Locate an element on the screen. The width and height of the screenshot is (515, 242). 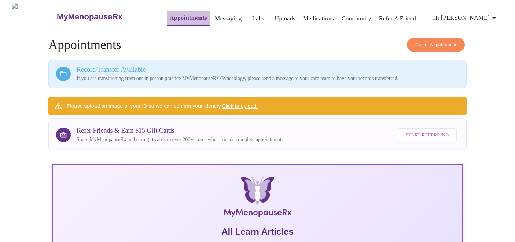
a: Medications is located at coordinates (318, 19).